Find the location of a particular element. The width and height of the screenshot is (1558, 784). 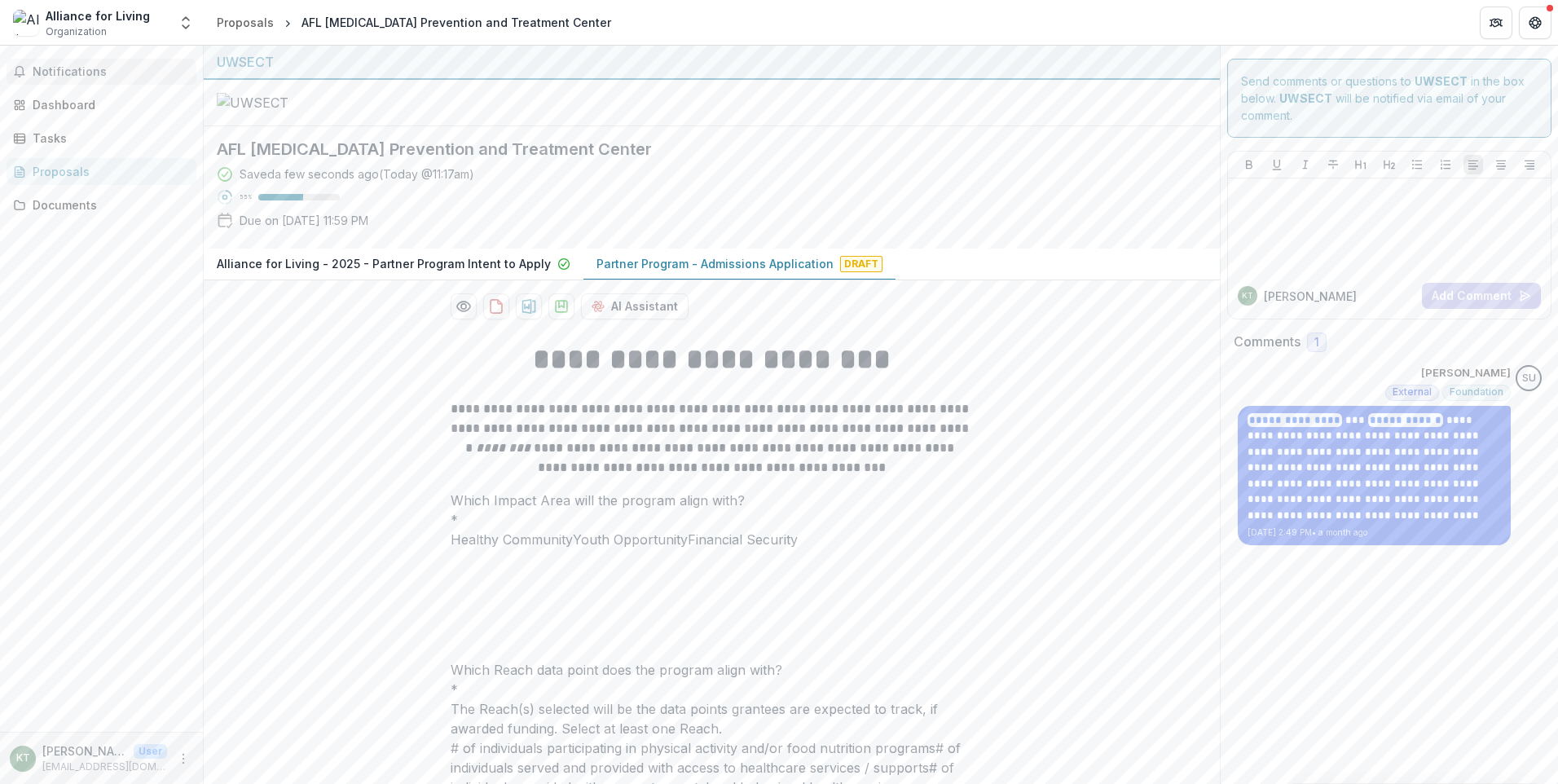

button: AI Assistant is located at coordinates (635, 306).